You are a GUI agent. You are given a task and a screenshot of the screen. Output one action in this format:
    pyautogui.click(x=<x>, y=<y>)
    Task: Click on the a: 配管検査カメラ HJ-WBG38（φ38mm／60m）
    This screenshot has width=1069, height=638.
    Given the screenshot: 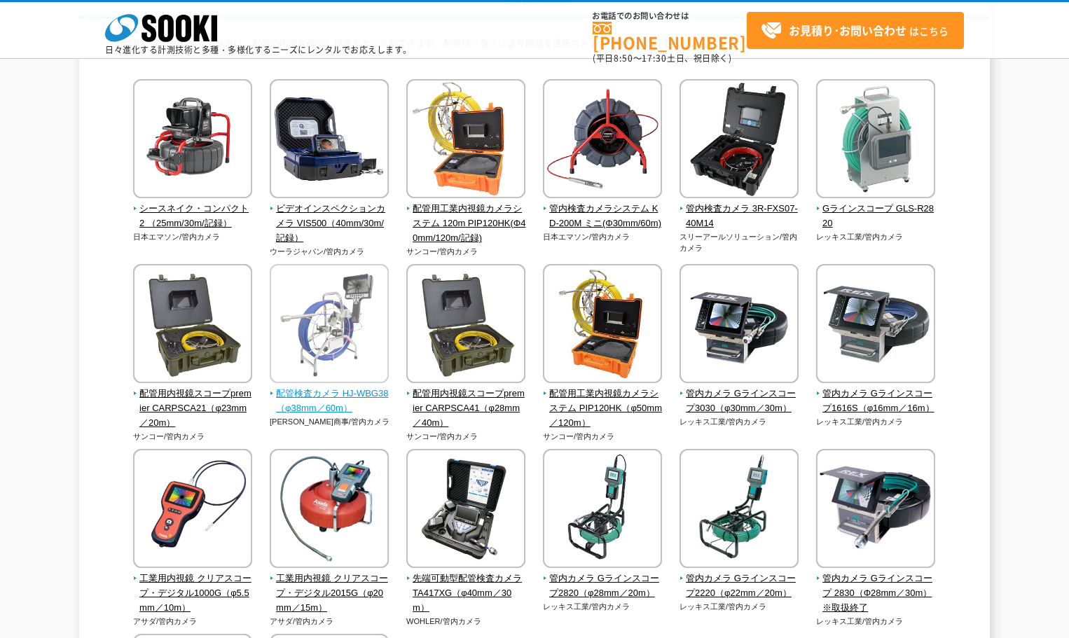 What is the action you would take?
    pyautogui.click(x=329, y=394)
    